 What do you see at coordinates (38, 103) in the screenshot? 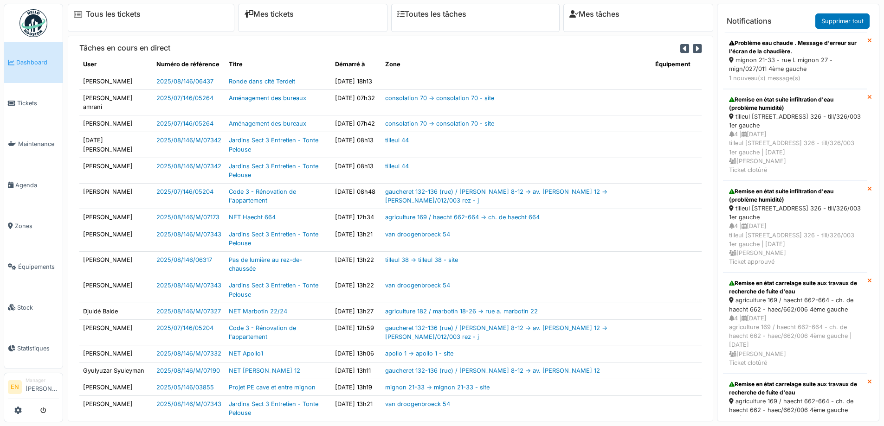
I see `span: Tickets` at bounding box center [38, 103].